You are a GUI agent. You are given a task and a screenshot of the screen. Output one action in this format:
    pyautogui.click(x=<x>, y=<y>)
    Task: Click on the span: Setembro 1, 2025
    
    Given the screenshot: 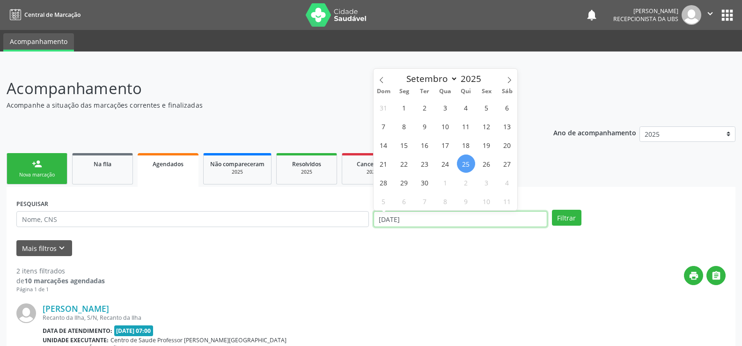 What is the action you would take?
    pyautogui.click(x=404, y=107)
    